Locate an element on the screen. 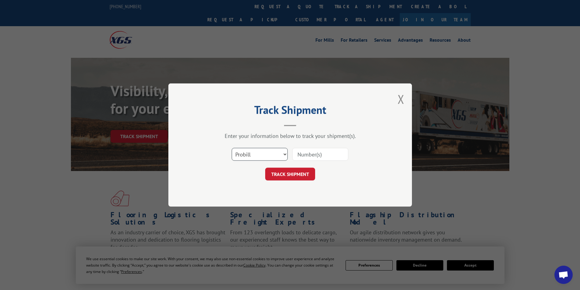  div: Enter your information below to track your shipment(s). is located at coordinates (290, 136).